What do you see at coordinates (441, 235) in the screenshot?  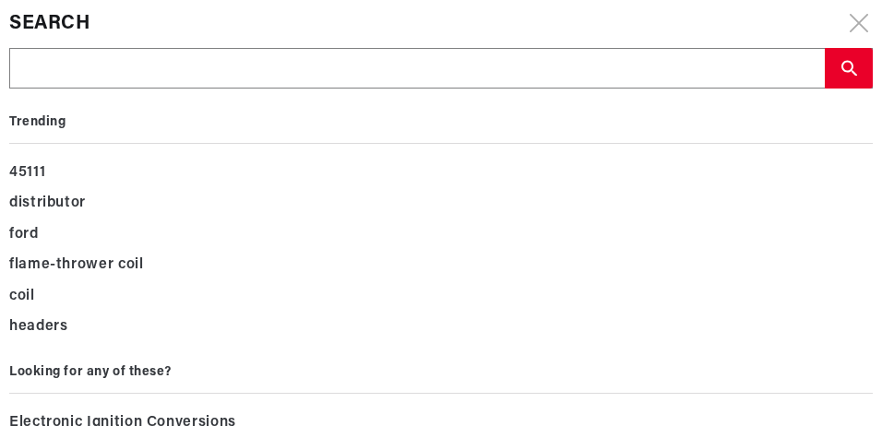 I see `div: ford` at bounding box center [441, 235].